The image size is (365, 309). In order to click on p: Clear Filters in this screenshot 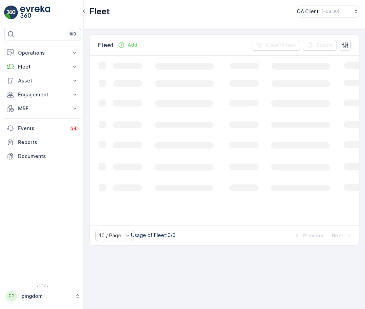, I will do `click(280, 45)`.